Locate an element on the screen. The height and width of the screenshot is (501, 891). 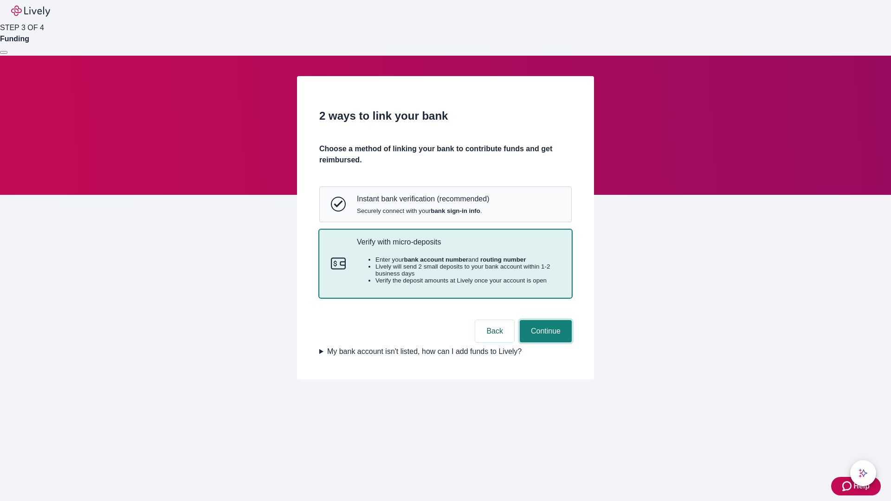
li: Verify the deposit amounts at Lively once your account is open is located at coordinates (468, 280).